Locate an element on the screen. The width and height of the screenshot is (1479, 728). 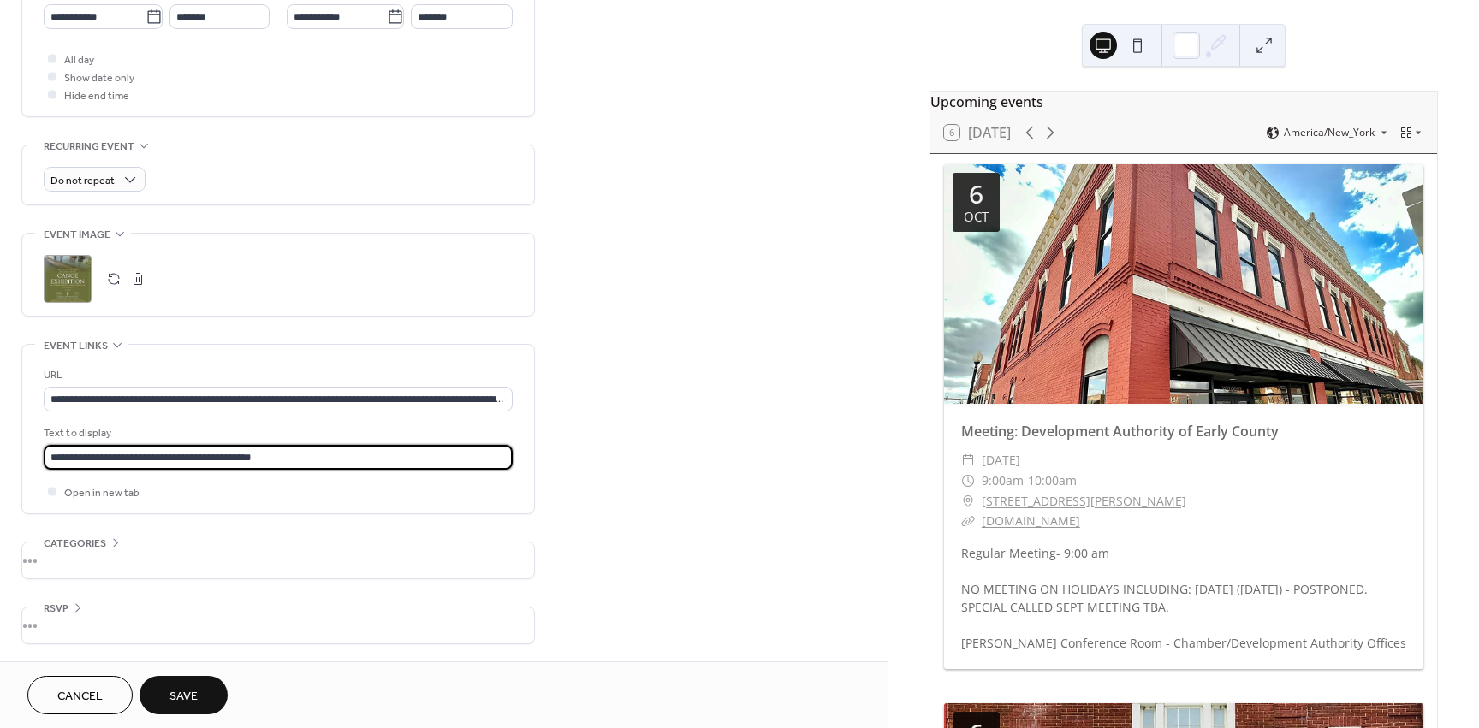
span: Cancel is located at coordinates (80, 697).